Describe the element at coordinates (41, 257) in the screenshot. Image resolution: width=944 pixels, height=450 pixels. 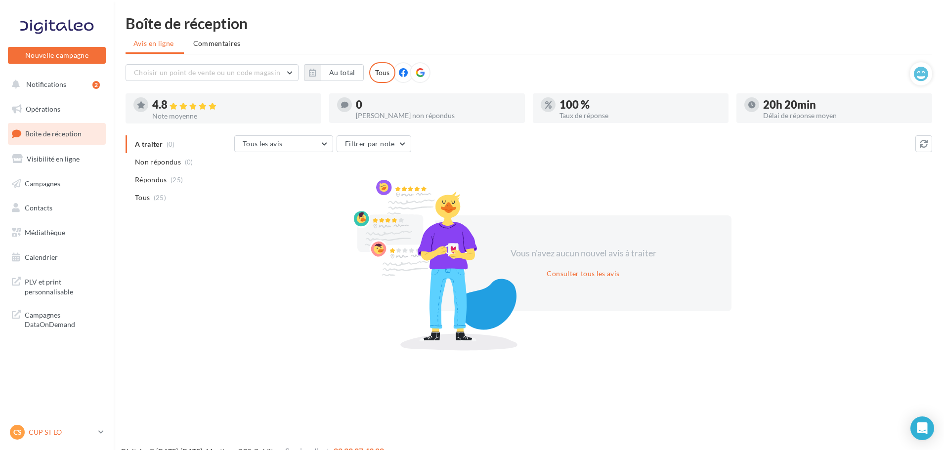
I see `span: Calendrier` at that location.